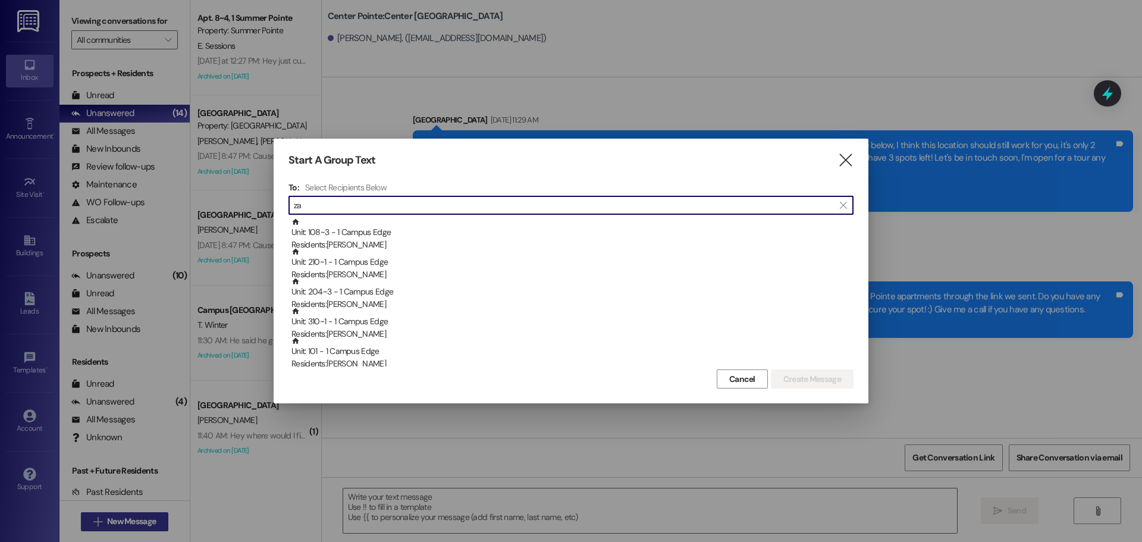  Describe the element at coordinates (812, 379) in the screenshot. I see `span: Create Message` at that location.